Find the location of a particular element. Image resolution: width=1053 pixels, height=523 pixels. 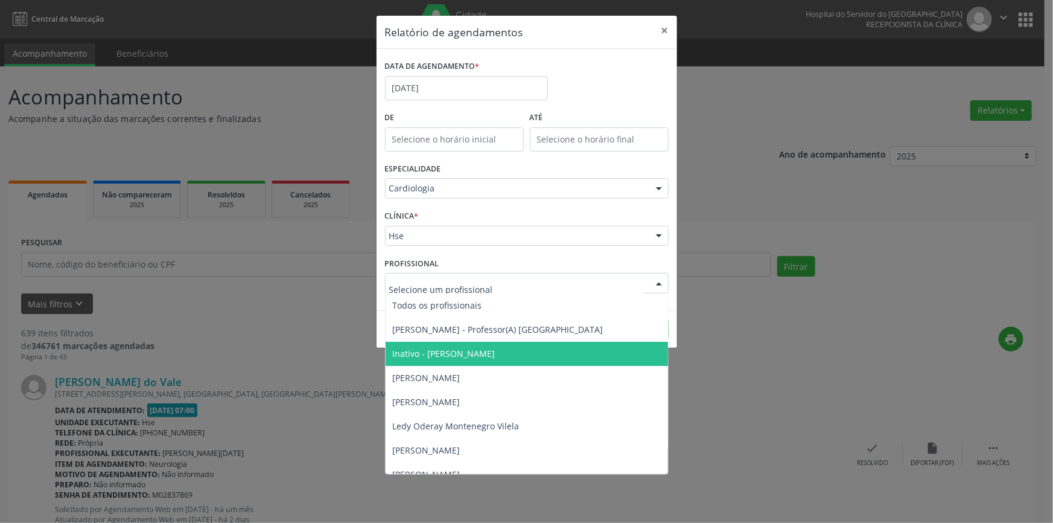

label: DATA DE AGENDAMENTO is located at coordinates (432, 66).